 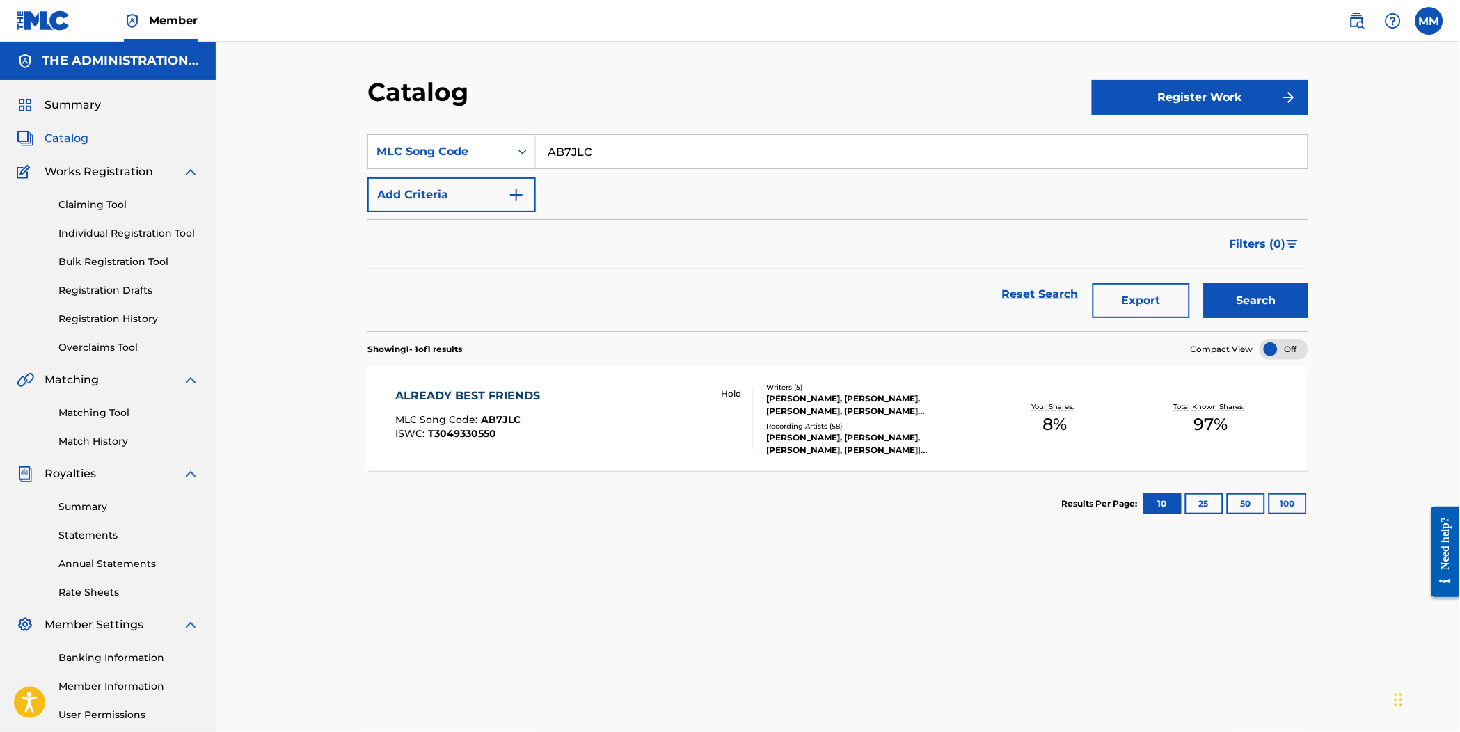 What do you see at coordinates (501, 420) in the screenshot?
I see `span: AB7JLC` at bounding box center [501, 420].